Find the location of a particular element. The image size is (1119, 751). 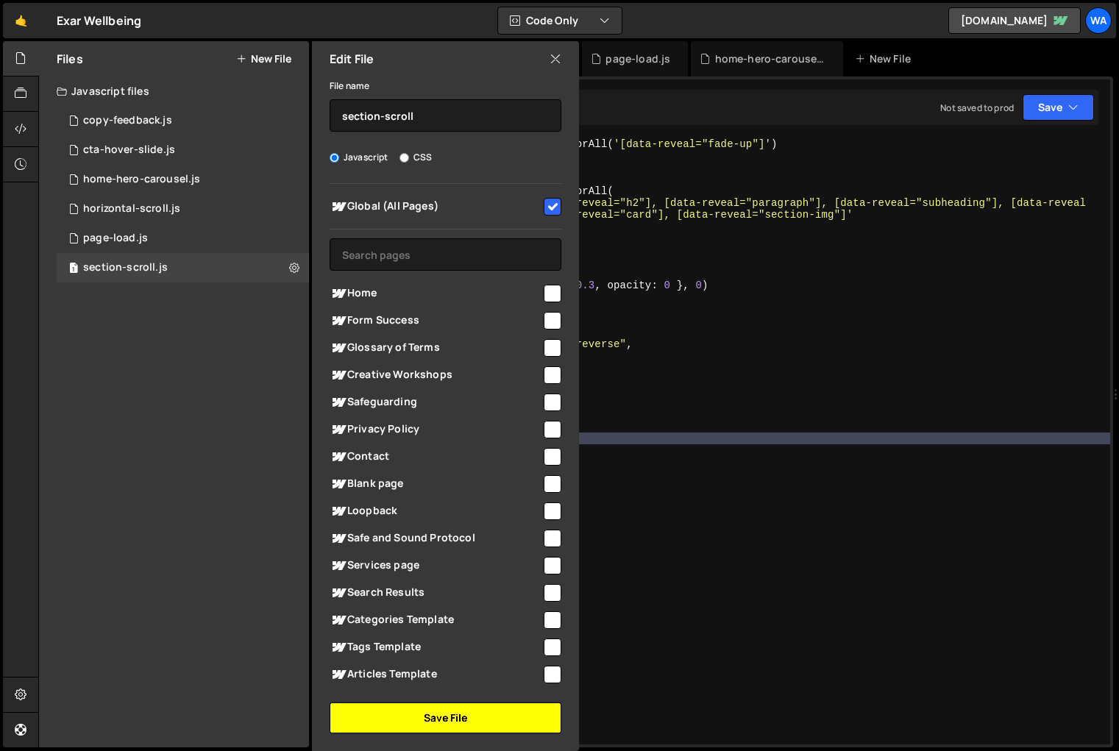

div: 16122/44019.js is located at coordinates (183, 150).